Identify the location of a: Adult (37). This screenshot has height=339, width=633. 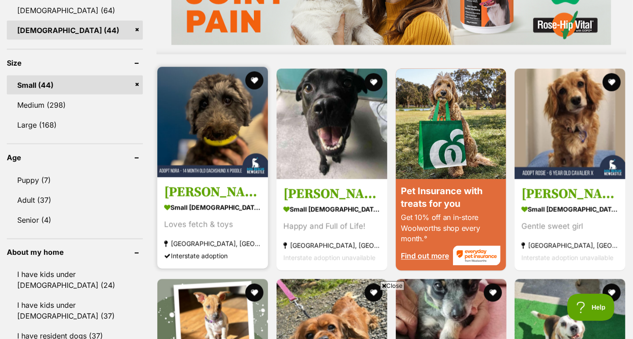
(75, 200).